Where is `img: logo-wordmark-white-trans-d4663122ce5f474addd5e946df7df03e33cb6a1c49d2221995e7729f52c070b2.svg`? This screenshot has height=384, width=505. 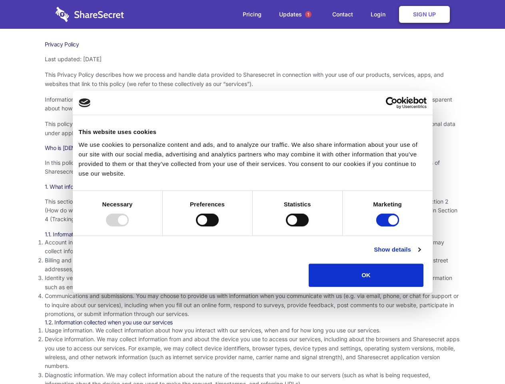
img: logo-wordmark-white-trans-d4663122ce5f474addd5e946df7df03e33cb6a1c49d2221995e7729f52c070b2.svg is located at coordinates (90, 14).